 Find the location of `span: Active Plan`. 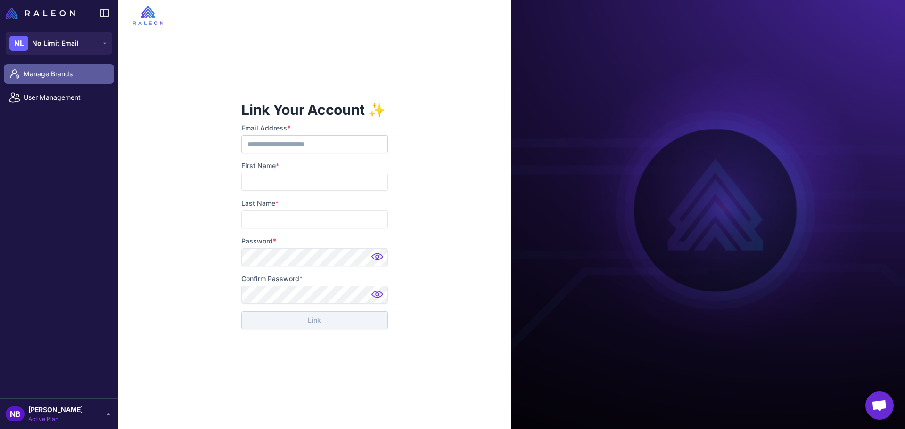

span: Active Plan is located at coordinates (56, 419).